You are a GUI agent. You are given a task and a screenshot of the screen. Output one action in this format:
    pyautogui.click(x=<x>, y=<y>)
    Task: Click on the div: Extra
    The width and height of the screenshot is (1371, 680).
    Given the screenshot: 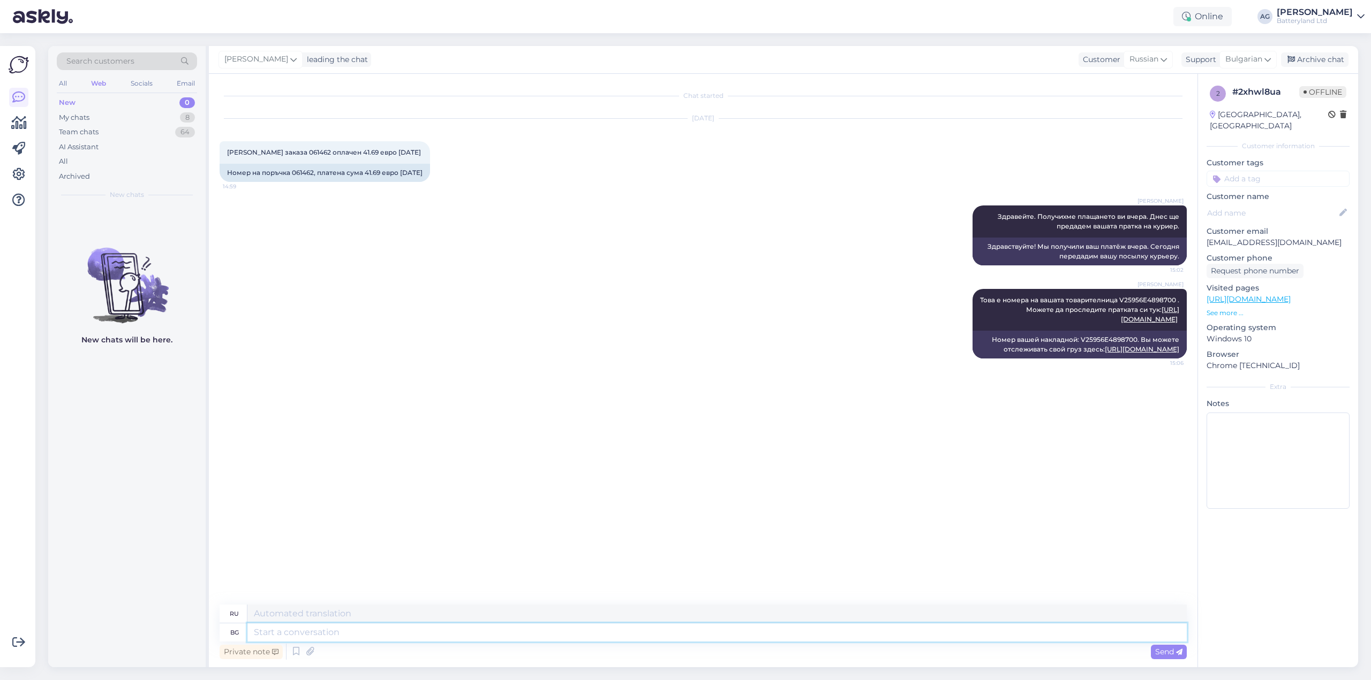 What is the action you would take?
    pyautogui.click(x=1277, y=387)
    